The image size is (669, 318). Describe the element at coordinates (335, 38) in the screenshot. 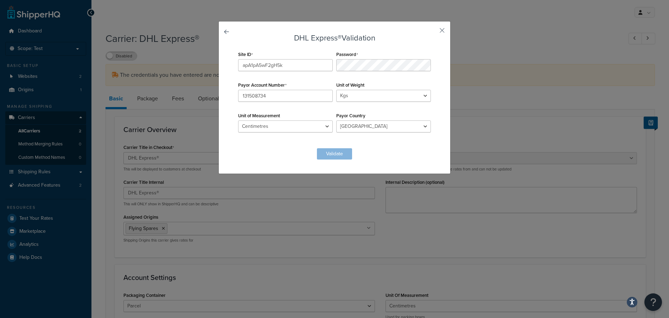

I see `h3: DHL Express® Validation` at that location.